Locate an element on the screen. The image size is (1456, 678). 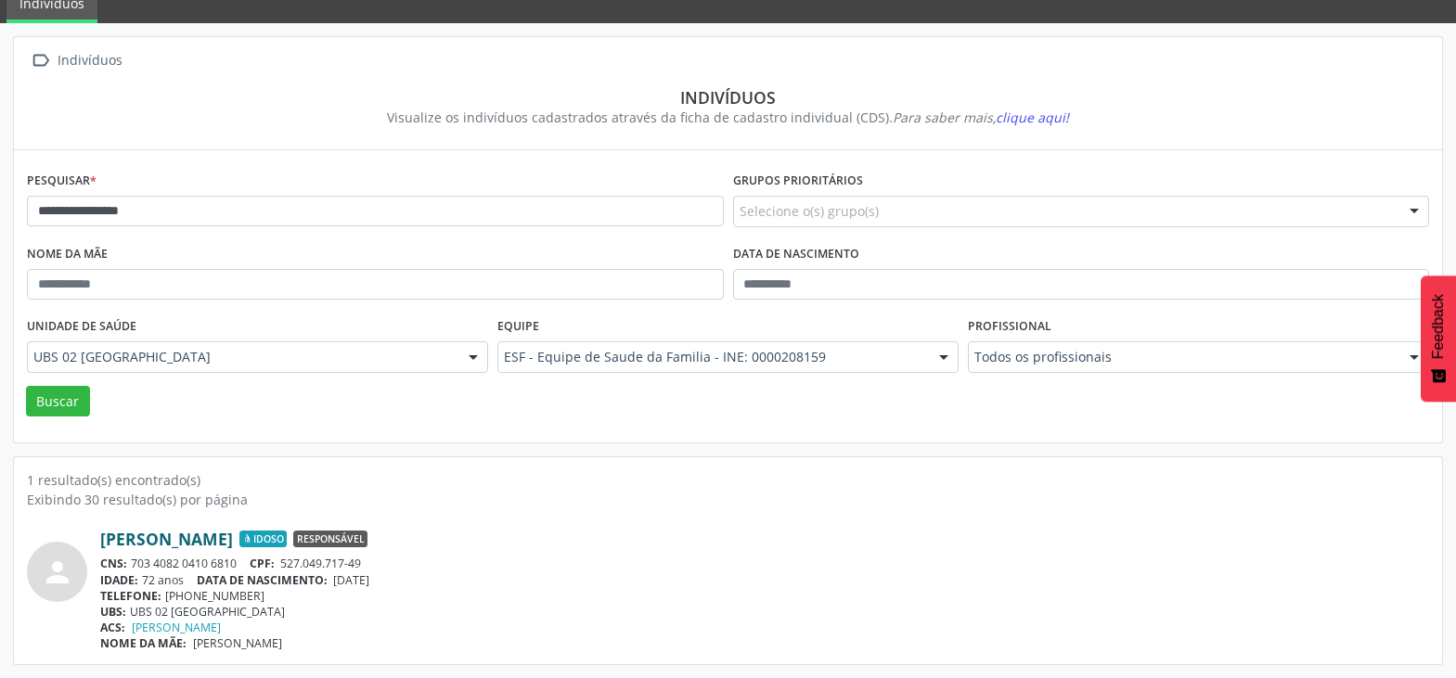
span: clique aqui! is located at coordinates (1032, 117).